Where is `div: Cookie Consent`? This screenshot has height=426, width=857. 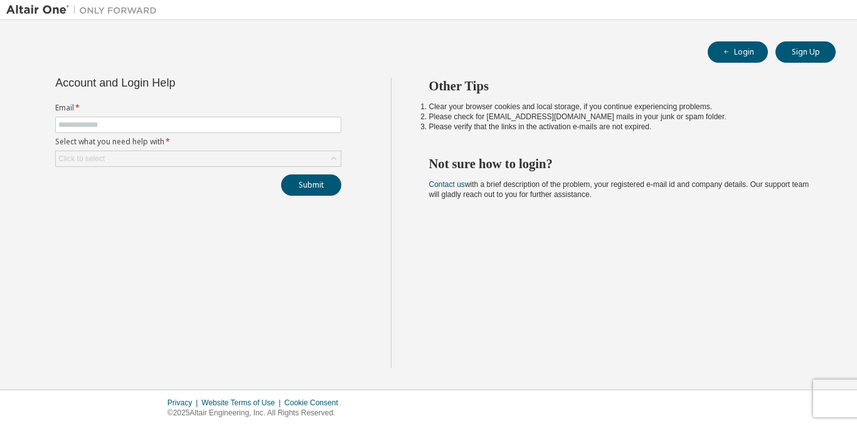
div: Cookie Consent is located at coordinates (314, 403).